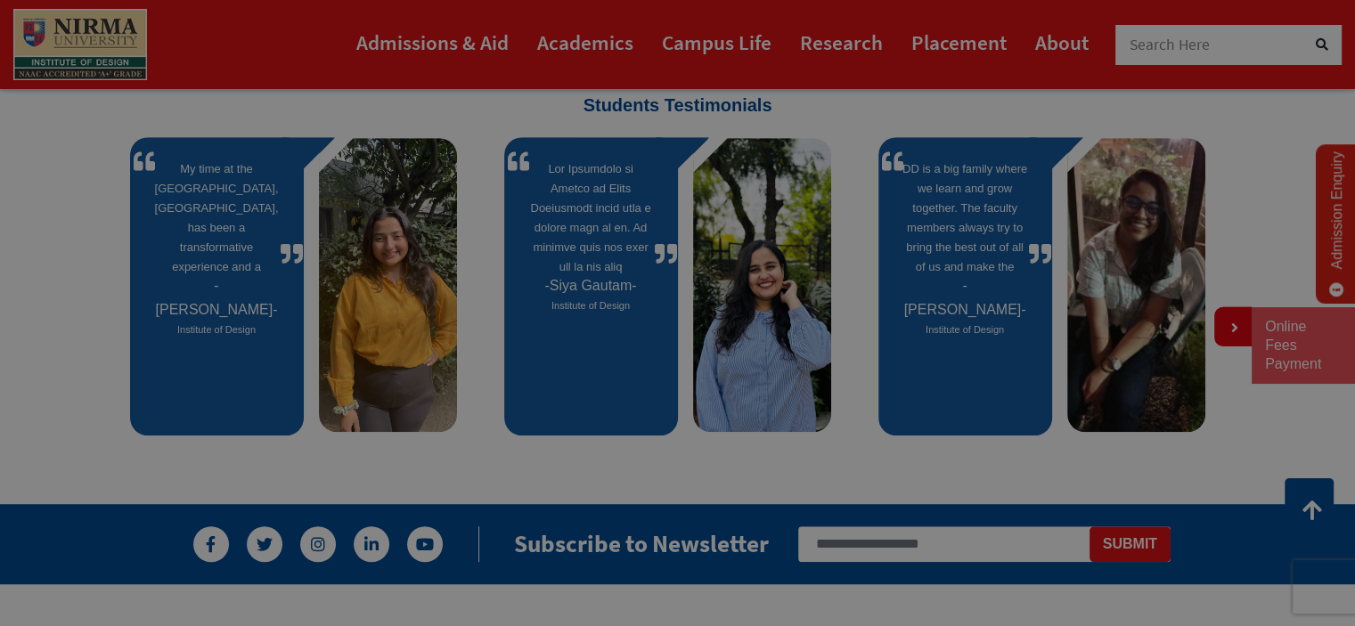  I want to click on span: Search Here, so click(1170, 45).